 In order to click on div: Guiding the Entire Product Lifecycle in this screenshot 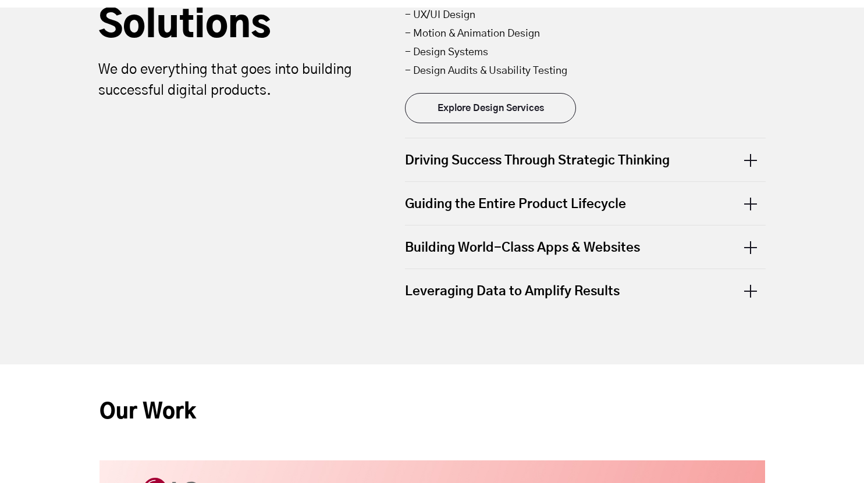, I will do `click(585, 204)`.